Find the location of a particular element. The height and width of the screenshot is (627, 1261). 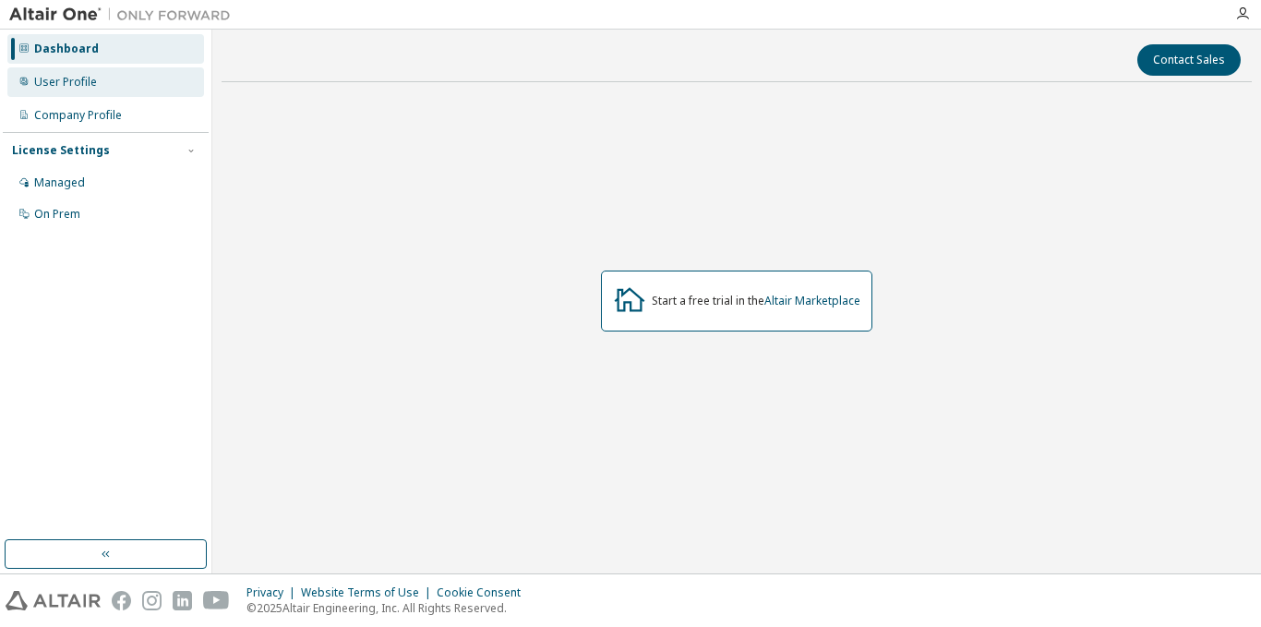

img: altair_logo.svg is located at coordinates (53, 600).